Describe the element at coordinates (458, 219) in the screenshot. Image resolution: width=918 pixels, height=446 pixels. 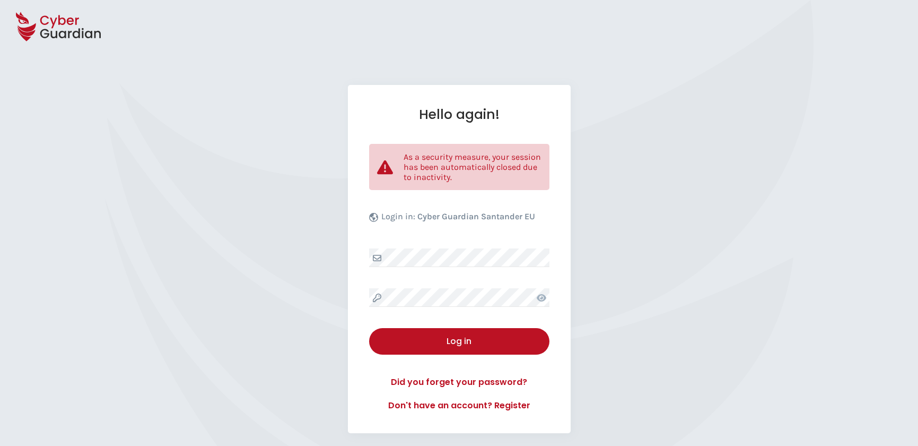
I see `p: Login in:` at that location.